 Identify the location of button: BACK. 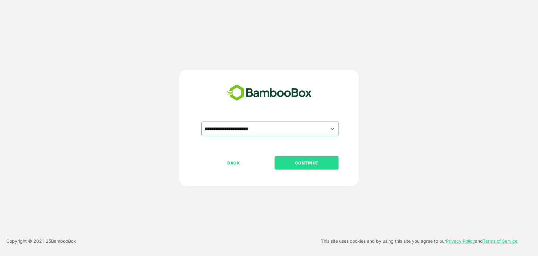
(233, 163).